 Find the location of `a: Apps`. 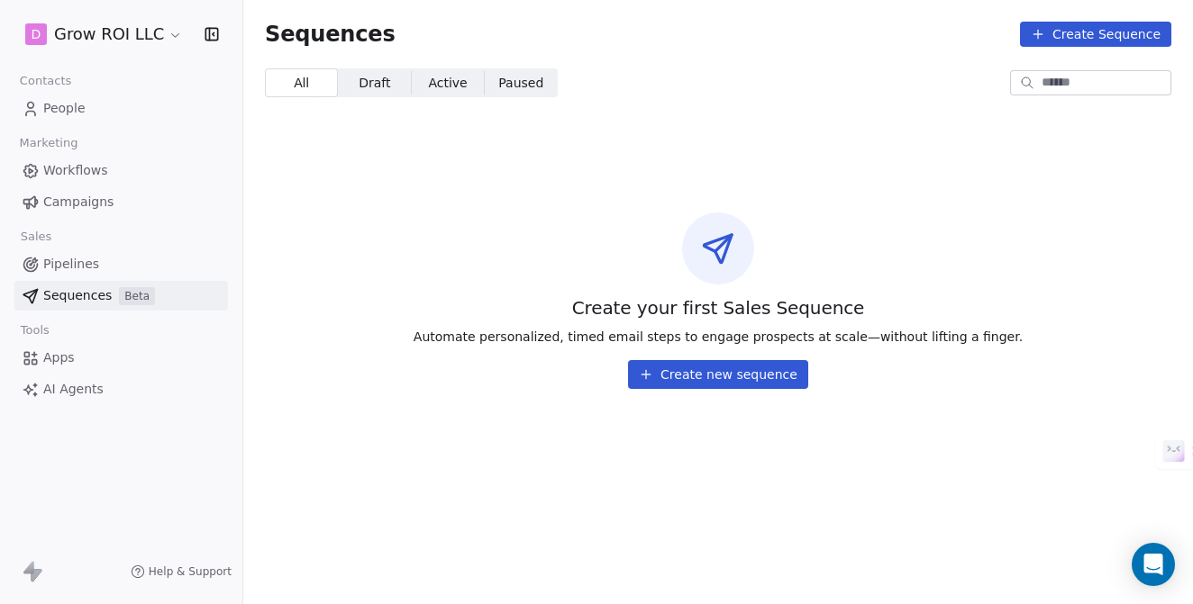

a: Apps is located at coordinates (121, 358).